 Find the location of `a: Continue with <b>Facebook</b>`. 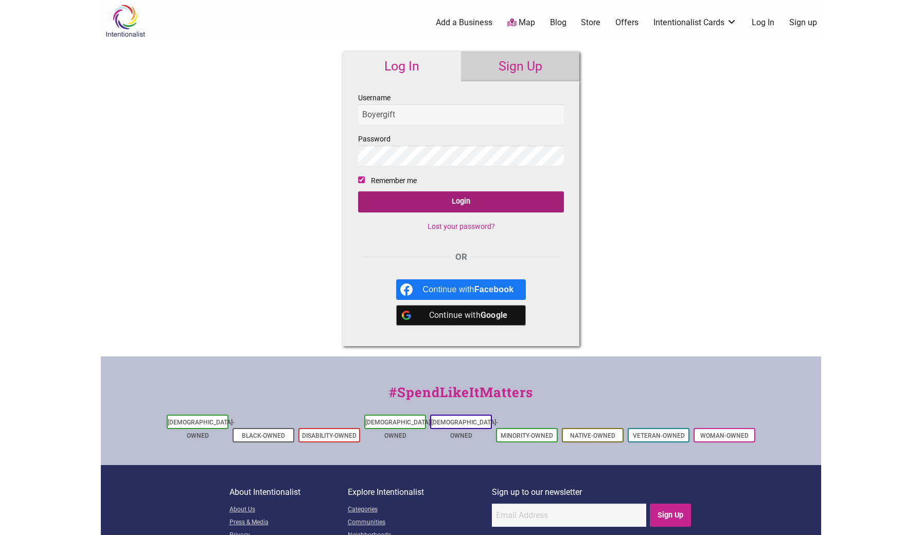

a: Continue with <b>Facebook</b> is located at coordinates (461, 290).